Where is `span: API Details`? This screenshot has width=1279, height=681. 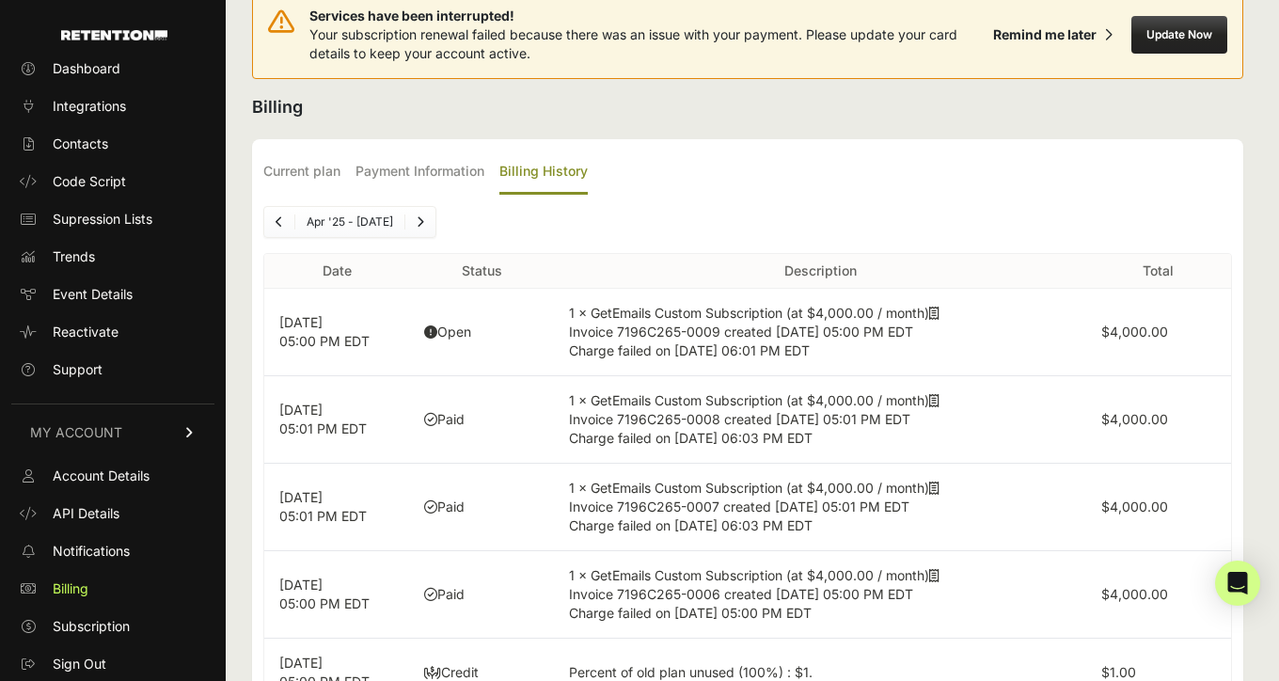 span: API Details is located at coordinates (86, 513).